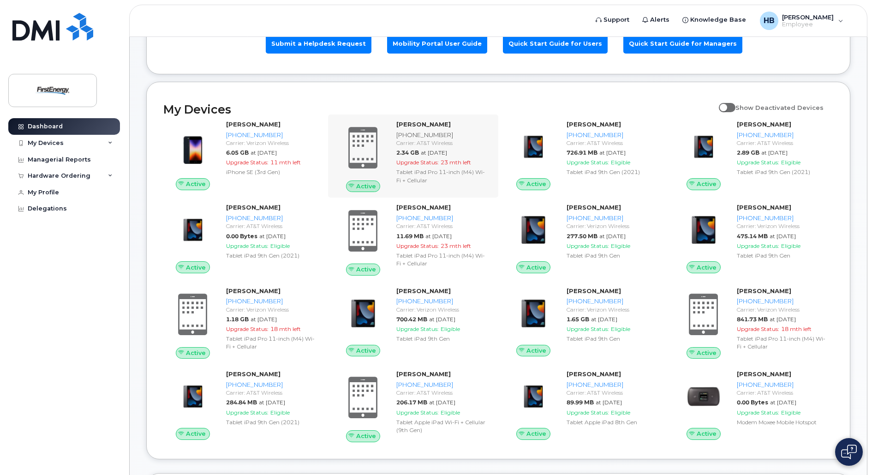 The width and height of the screenshot is (872, 475). What do you see at coordinates (533, 396) in the screenshot?
I see `img: image20231002-3703462-1u43ywx.jpeg` at bounding box center [533, 396].